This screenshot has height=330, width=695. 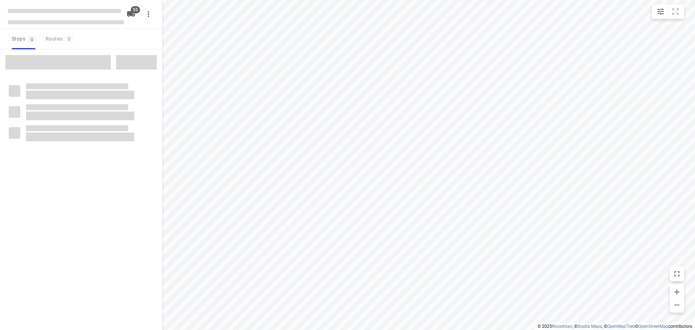 What do you see at coordinates (590, 326) in the screenshot?
I see `a: Stadia Maps` at bounding box center [590, 326].